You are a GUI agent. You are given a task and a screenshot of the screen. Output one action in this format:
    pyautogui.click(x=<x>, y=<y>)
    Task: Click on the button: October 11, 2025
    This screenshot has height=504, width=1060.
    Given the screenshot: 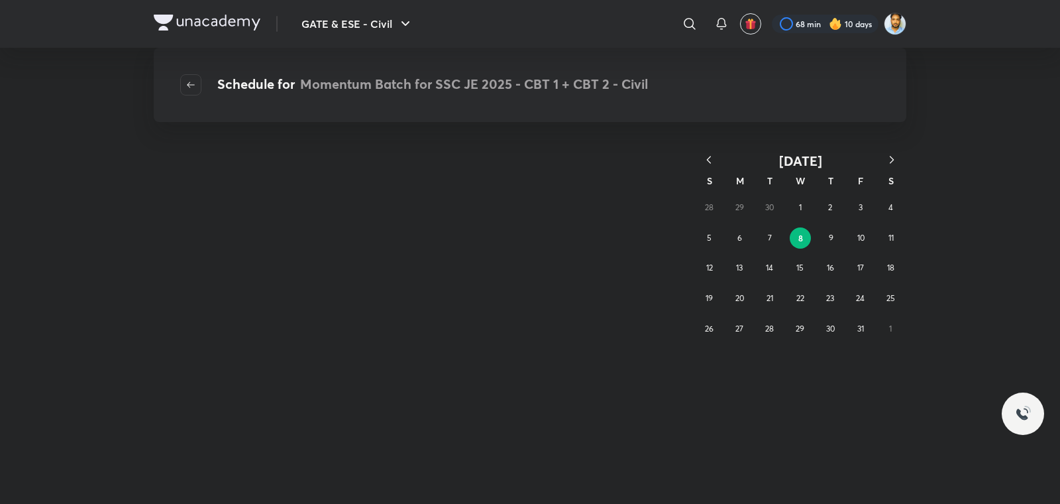 What is the action you would take?
    pyautogui.click(x=891, y=238)
    